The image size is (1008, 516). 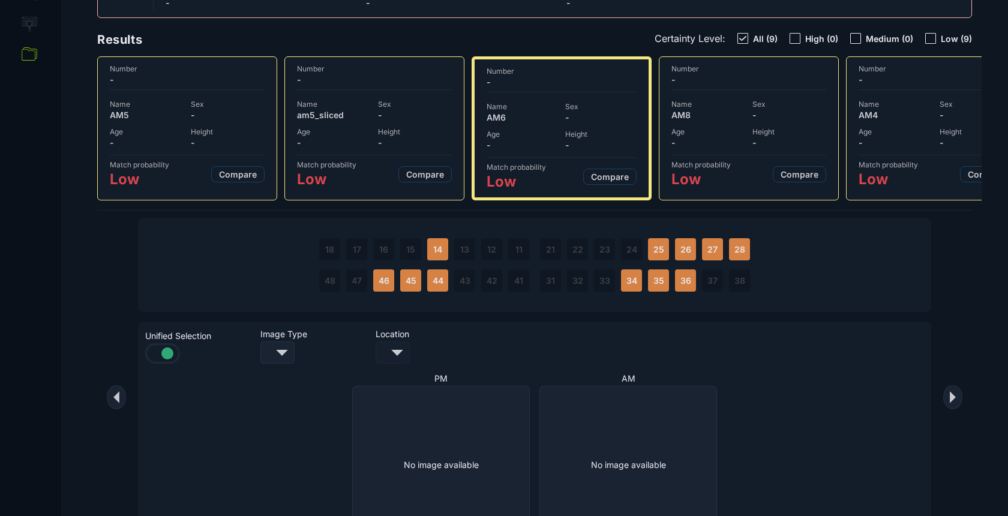 I want to click on span: 31, so click(x=550, y=280).